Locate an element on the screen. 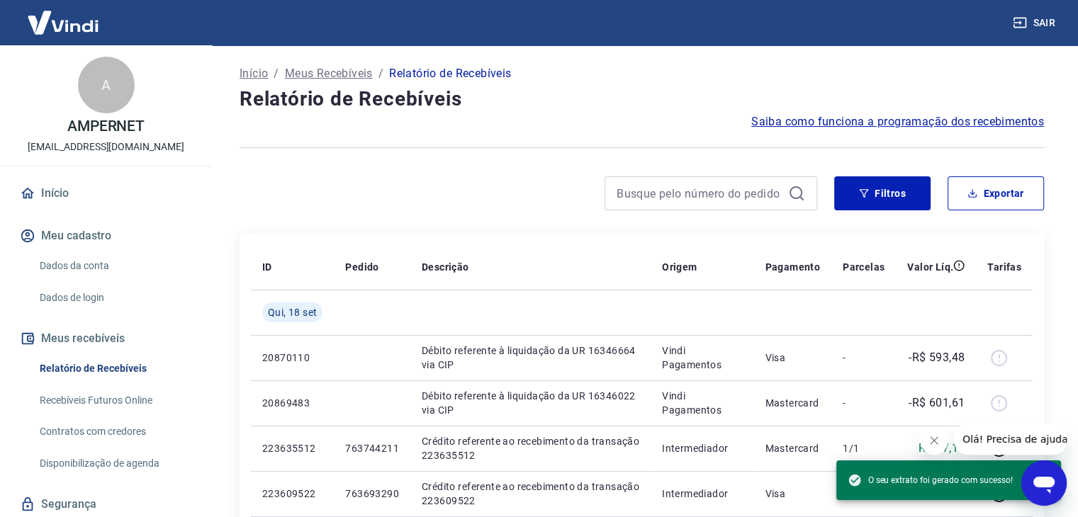 This screenshot has height=517, width=1078. p: Origem is located at coordinates (679, 267).